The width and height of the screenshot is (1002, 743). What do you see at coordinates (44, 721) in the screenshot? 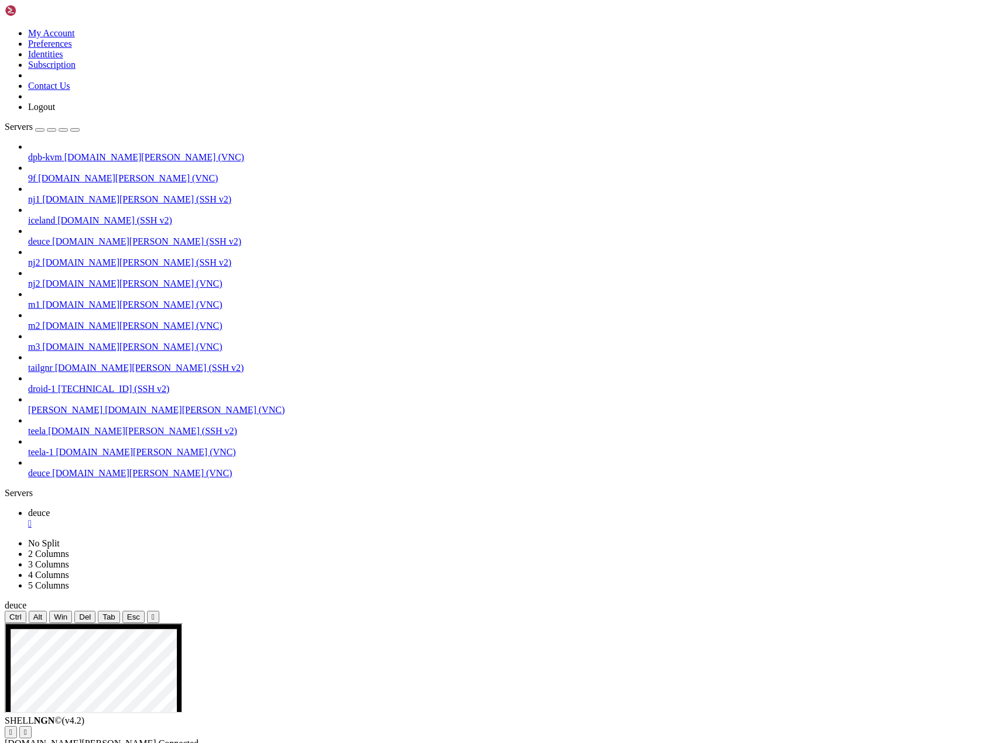
I see `b: NGN` at bounding box center [44, 721].